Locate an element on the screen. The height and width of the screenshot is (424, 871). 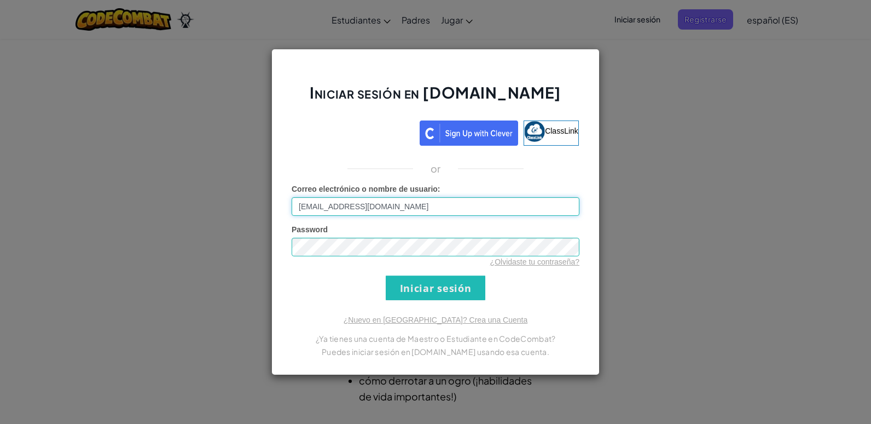
a: ¿Olvidaste tu contraseña? is located at coordinates (535, 262).